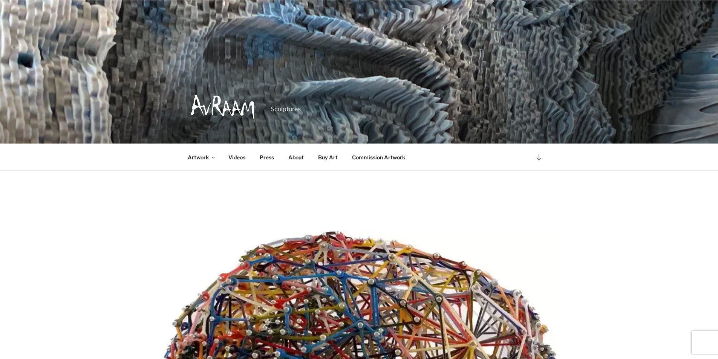 The width and height of the screenshot is (718, 359). Describe the element at coordinates (328, 157) in the screenshot. I see `a: Buy Art` at that location.